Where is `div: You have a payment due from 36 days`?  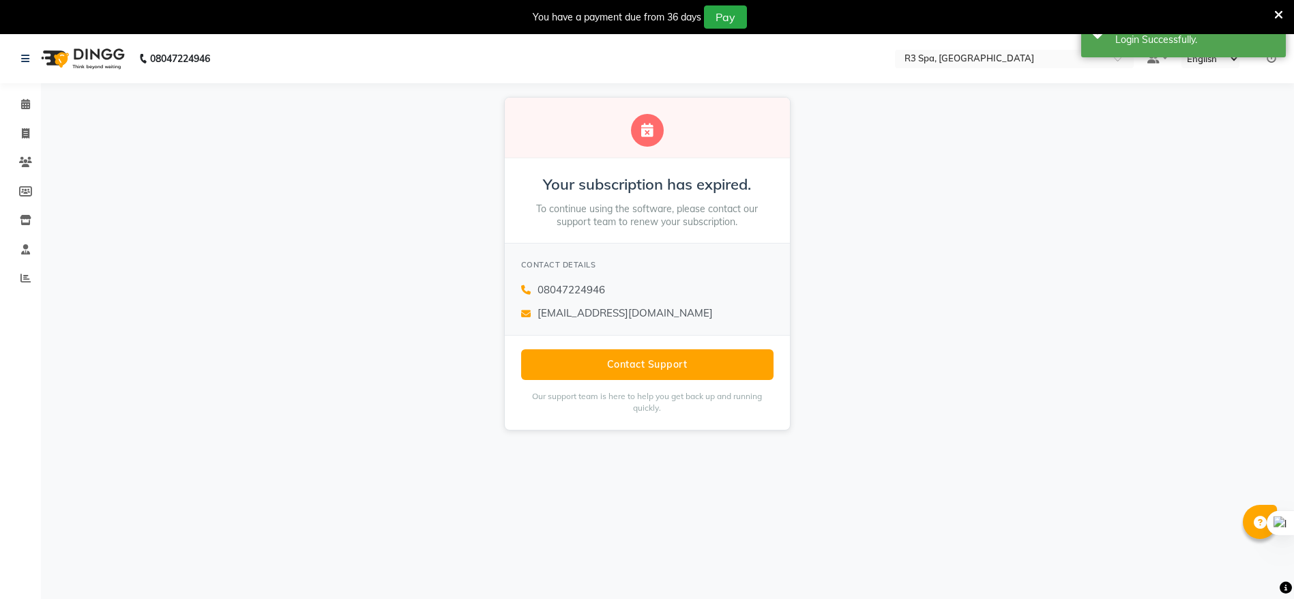 div: You have a payment due from 36 days is located at coordinates (617, 17).